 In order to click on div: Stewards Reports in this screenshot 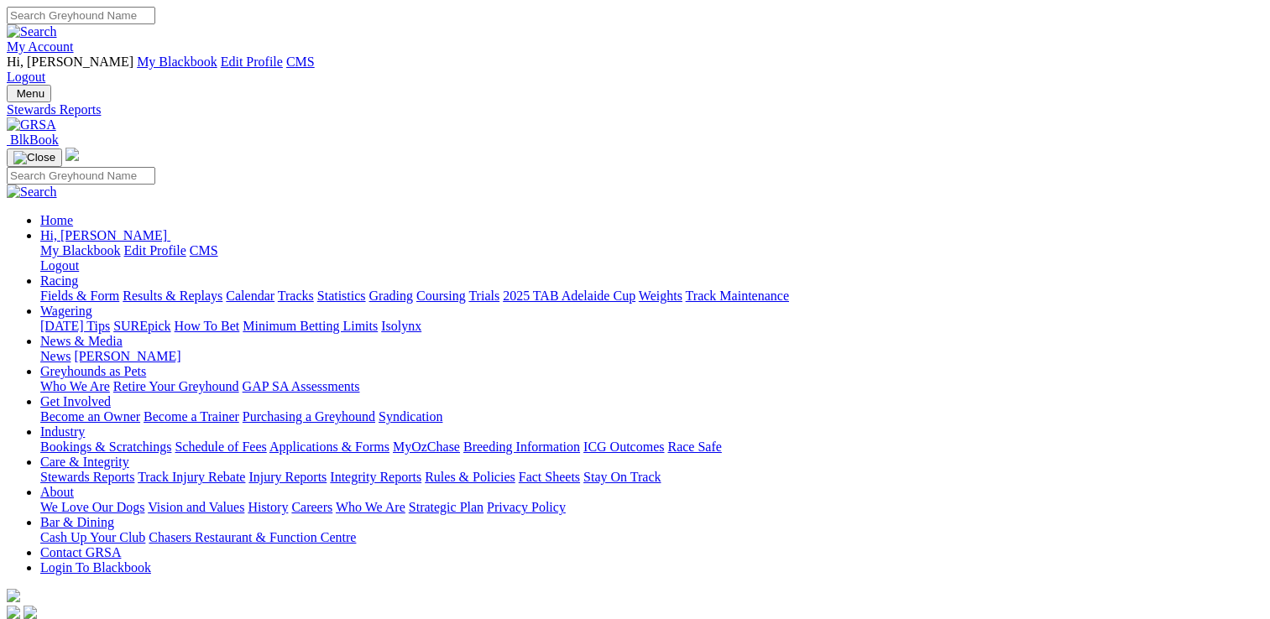, I will do `click(634, 110)`.